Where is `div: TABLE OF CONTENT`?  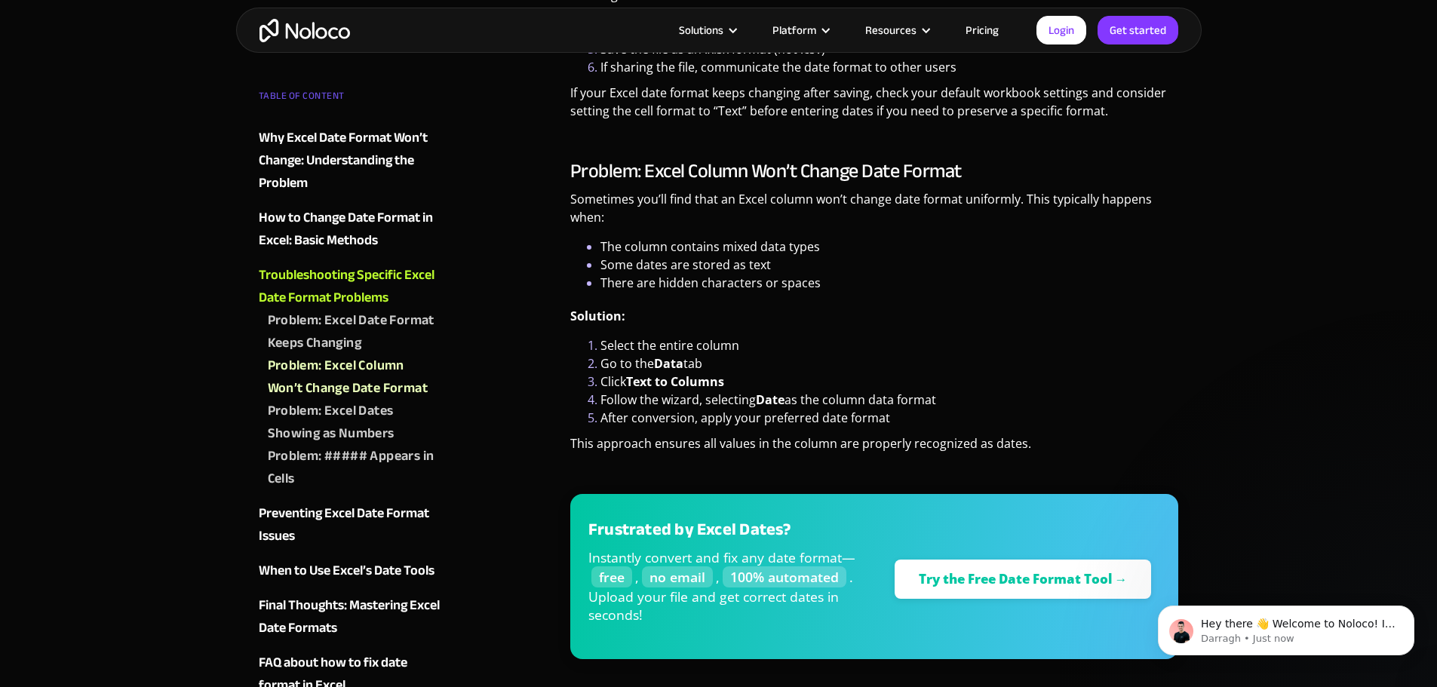
div: TABLE OF CONTENT is located at coordinates (350, 100).